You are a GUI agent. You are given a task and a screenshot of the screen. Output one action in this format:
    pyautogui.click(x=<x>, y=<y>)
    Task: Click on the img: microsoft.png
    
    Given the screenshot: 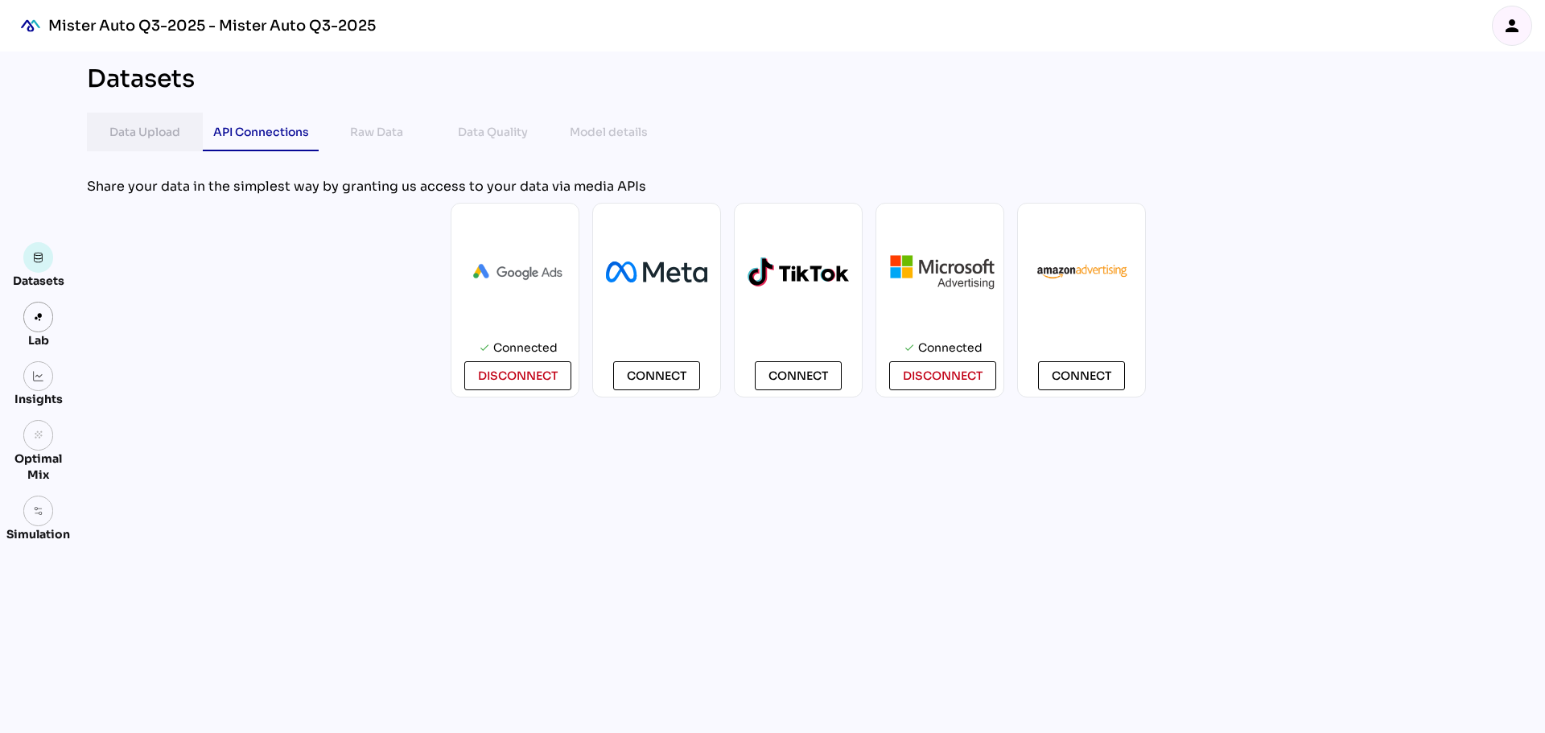 What is the action you would take?
    pyautogui.click(x=942, y=272)
    